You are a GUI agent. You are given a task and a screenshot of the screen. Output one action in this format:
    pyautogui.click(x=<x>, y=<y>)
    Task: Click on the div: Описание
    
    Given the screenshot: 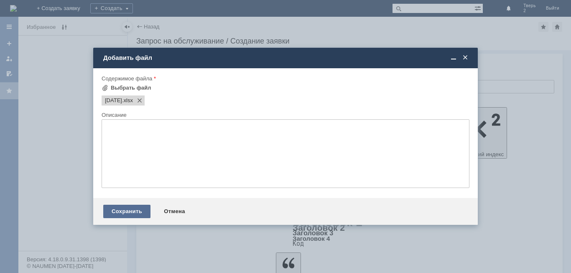 What is the action you would take?
    pyautogui.click(x=285, y=115)
    